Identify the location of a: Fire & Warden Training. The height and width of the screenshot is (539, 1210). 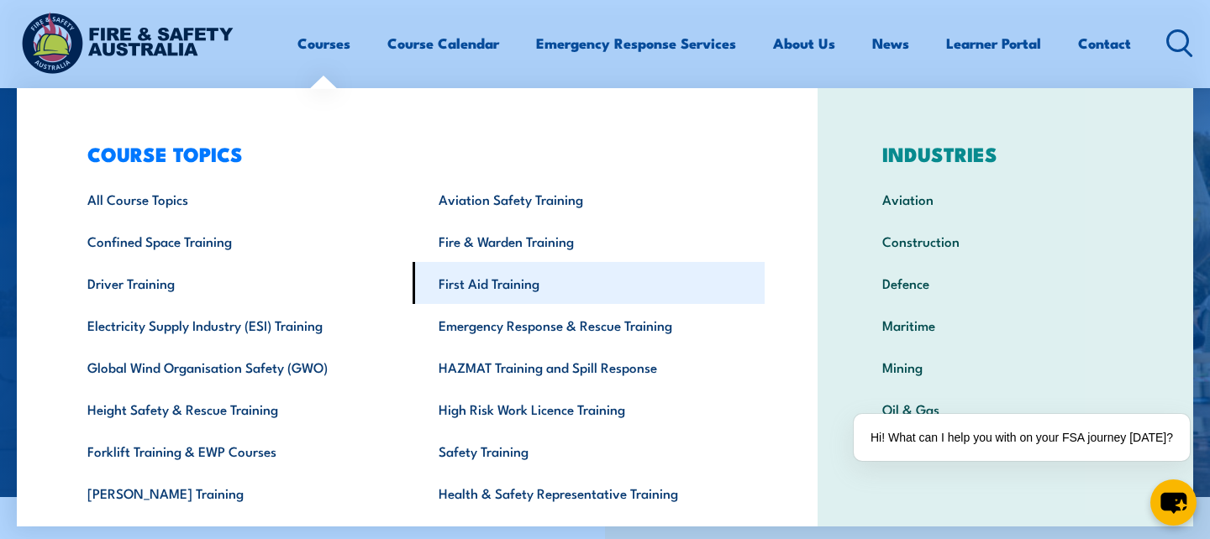
(588, 241).